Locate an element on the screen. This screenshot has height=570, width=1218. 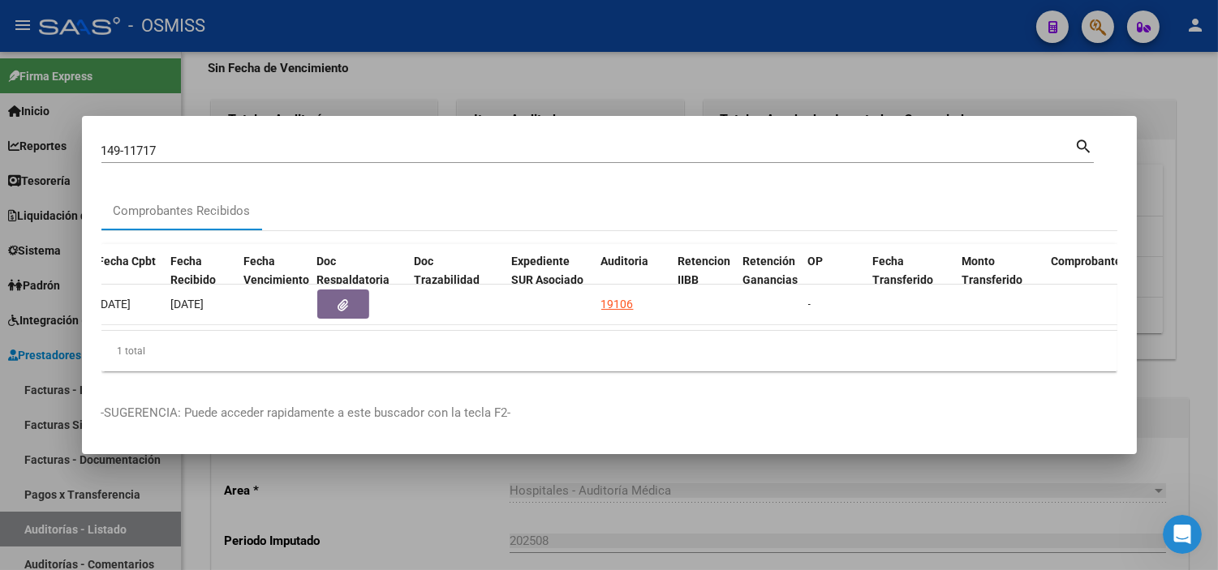
span: OP is located at coordinates (816, 261).